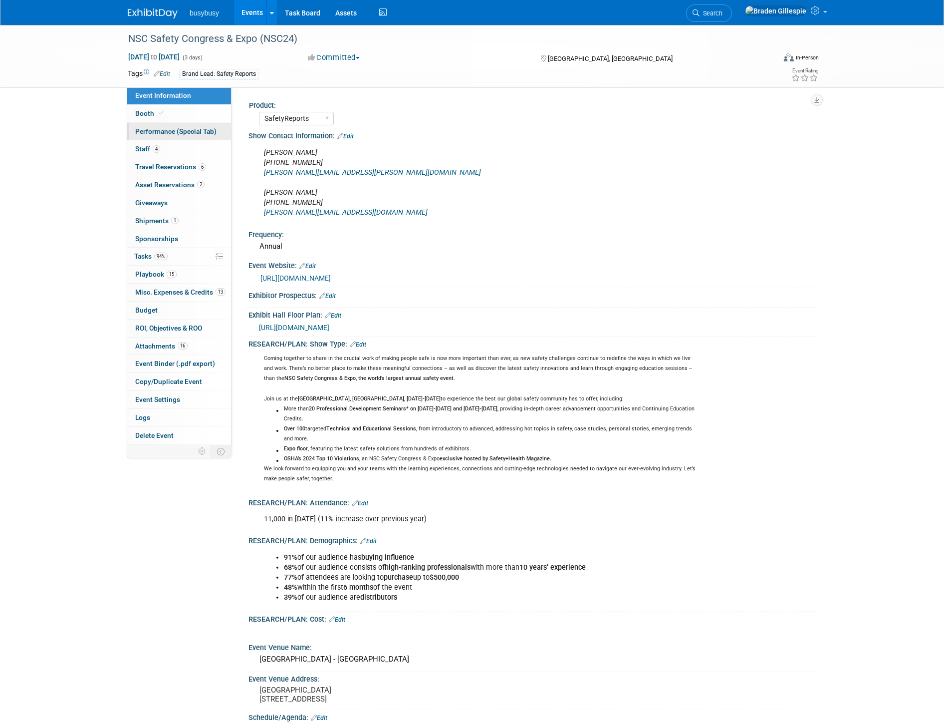 The height and width of the screenshot is (723, 944). Describe the element at coordinates (321, 458) in the screenshot. I see `b: OSHA’s 2024 Top 10 Violations` at that location.